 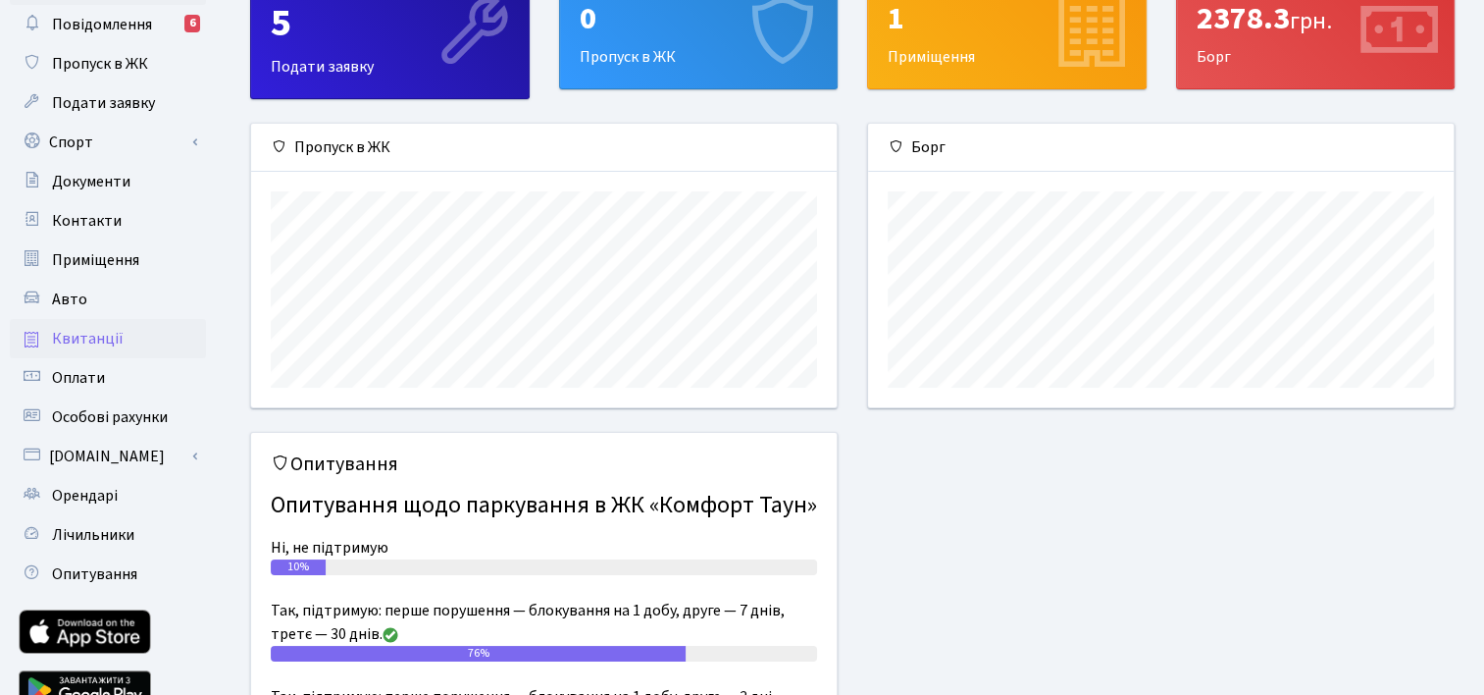 I want to click on a: Квитанції, so click(x=108, y=338).